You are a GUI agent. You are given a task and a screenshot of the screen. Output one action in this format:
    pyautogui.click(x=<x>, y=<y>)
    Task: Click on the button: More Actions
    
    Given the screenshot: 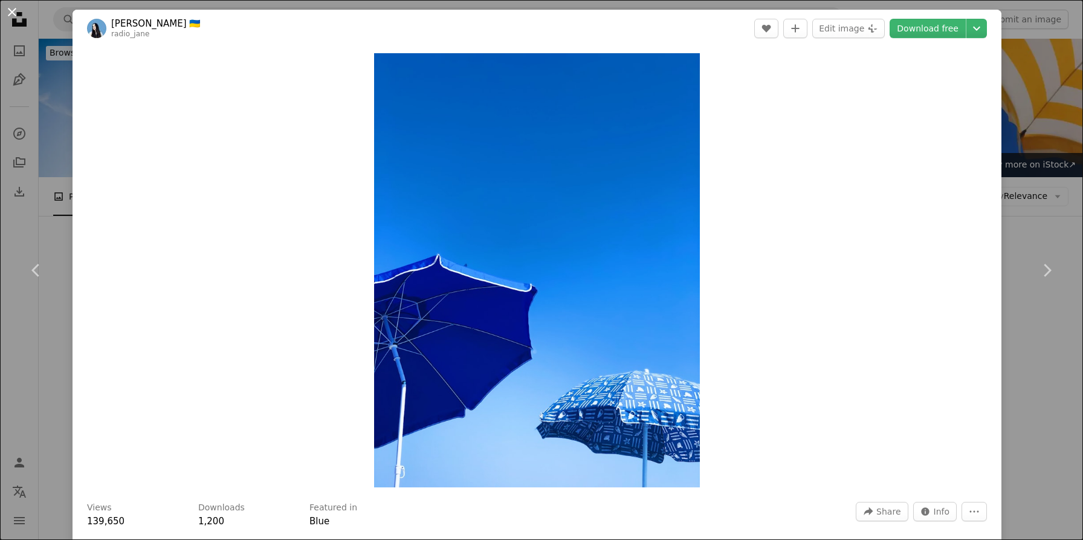 What is the action you would take?
    pyautogui.click(x=974, y=511)
    